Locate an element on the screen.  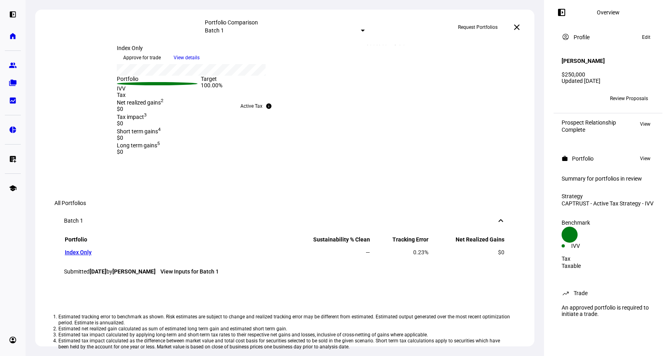
div: CAPTRUST - Active Tax Strategy - IVV is located at coordinates (608, 203).